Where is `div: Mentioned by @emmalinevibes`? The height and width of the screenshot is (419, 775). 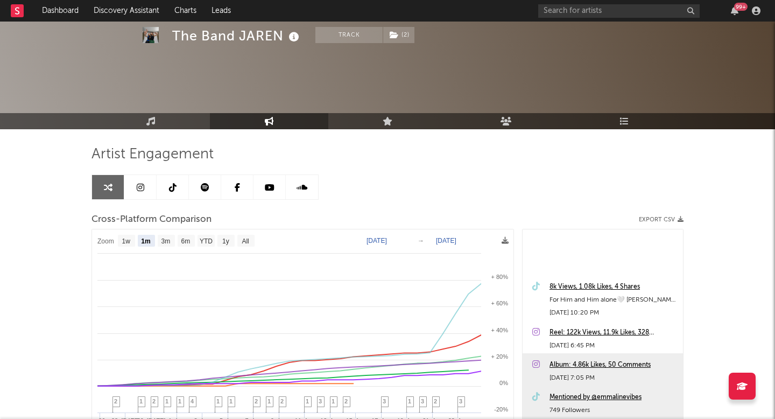
div: Mentioned by @emmalinevibes is located at coordinates (614, 397).